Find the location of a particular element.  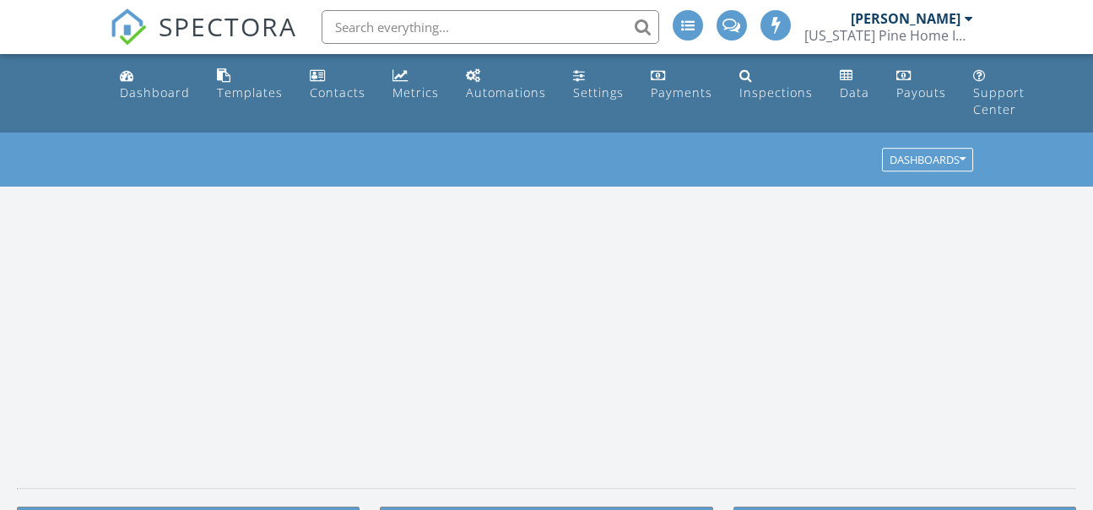

a: Automations (Advanced) is located at coordinates (506, 84).